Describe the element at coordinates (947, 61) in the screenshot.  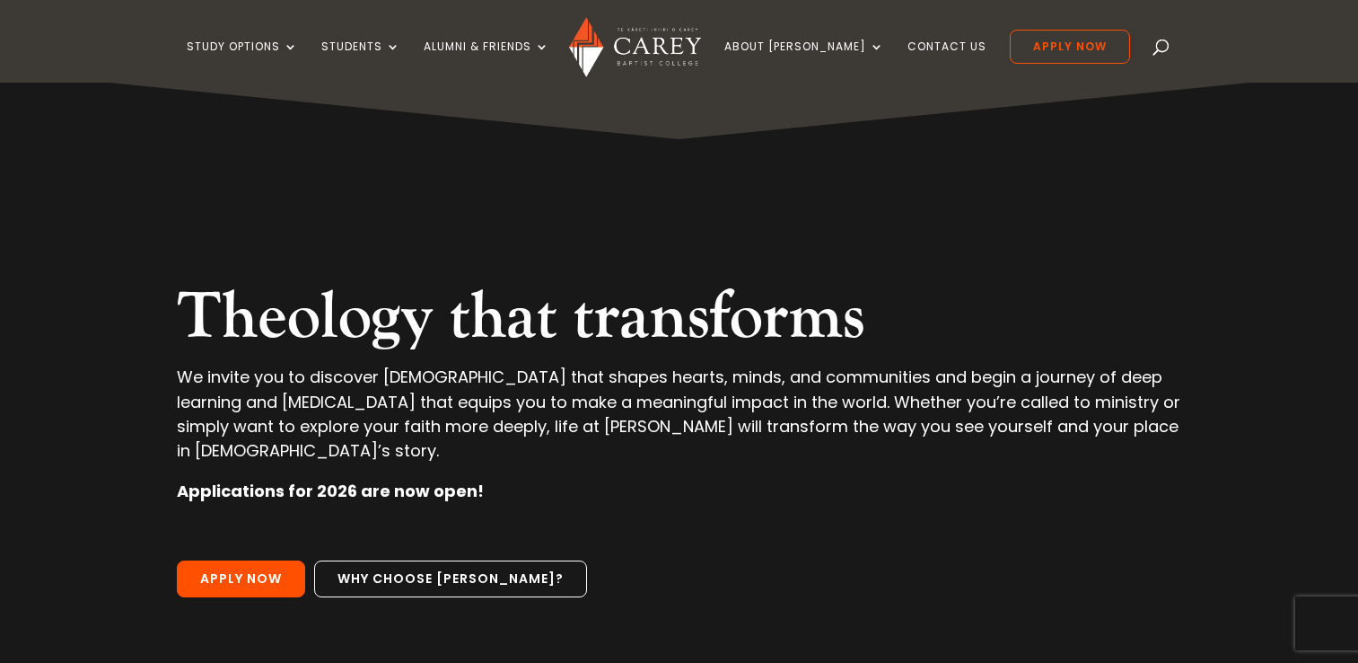
I see `a: Contact Us` at that location.